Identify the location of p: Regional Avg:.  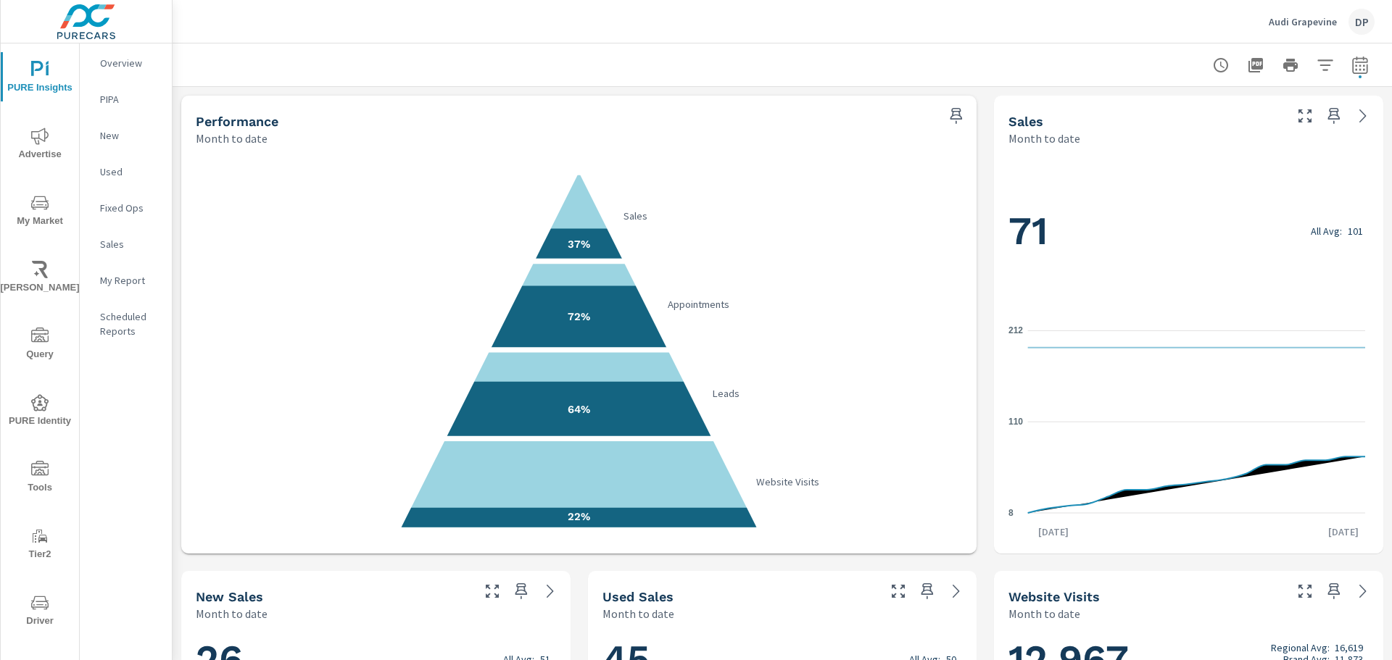
(1300, 648).